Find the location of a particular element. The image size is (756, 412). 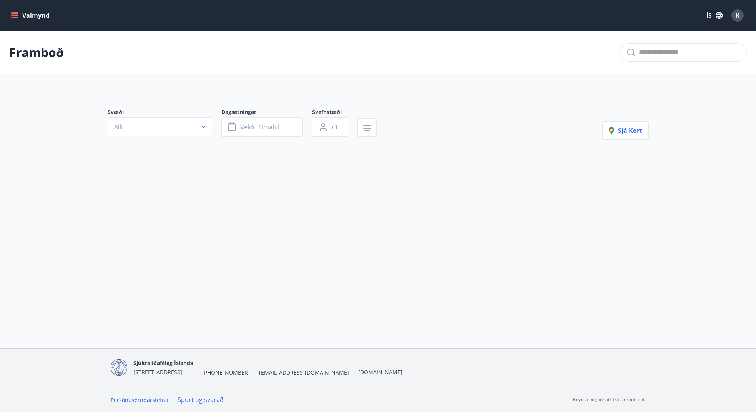

span: Allt is located at coordinates (119, 127).